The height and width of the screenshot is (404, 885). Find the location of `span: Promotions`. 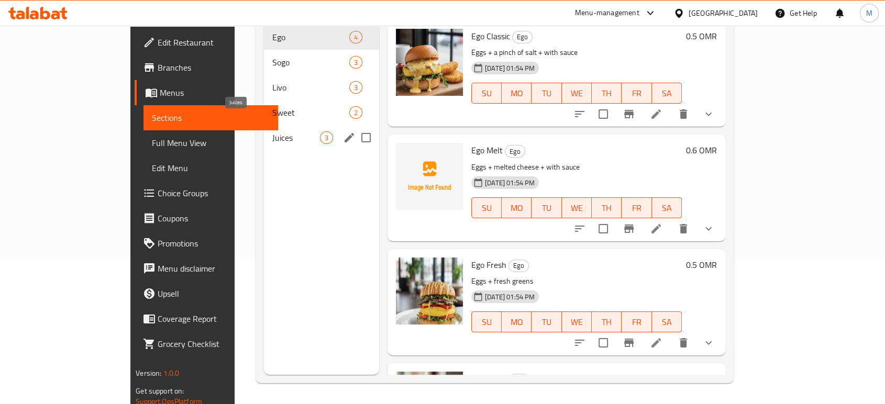

span: Promotions is located at coordinates (214, 244).